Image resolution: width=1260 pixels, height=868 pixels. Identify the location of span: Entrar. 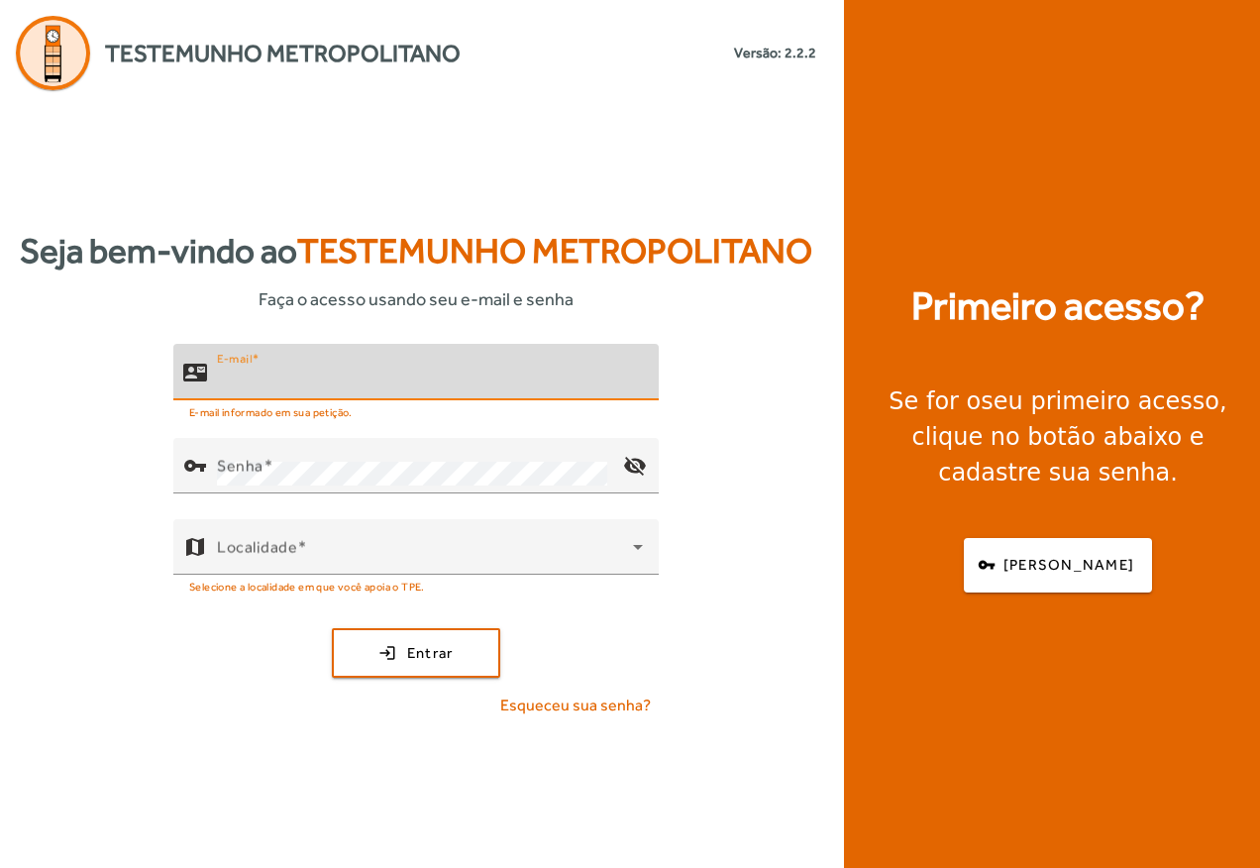
(430, 653).